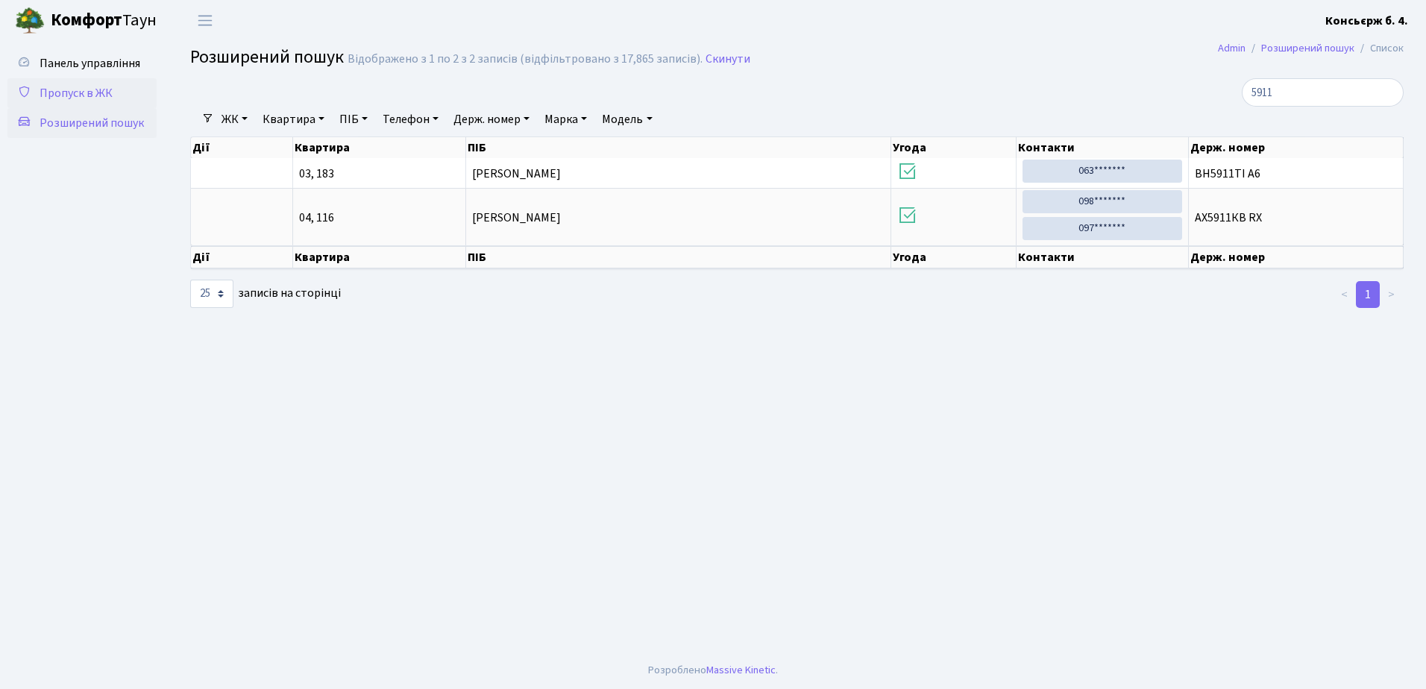 The width and height of the screenshot is (1426, 689). What do you see at coordinates (379, 174) in the screenshot?
I see `span: 03, 183` at bounding box center [379, 174].